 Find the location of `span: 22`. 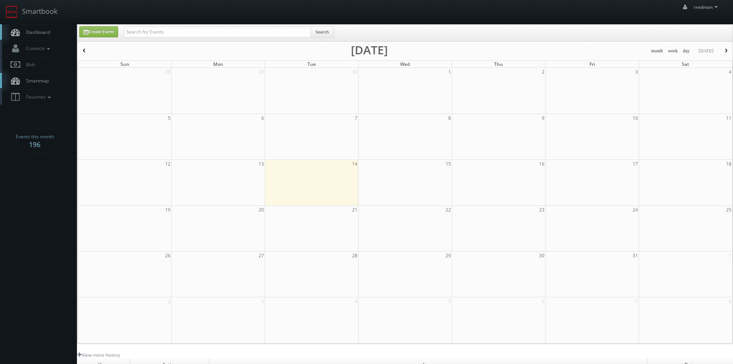

span: 22 is located at coordinates (448, 209).